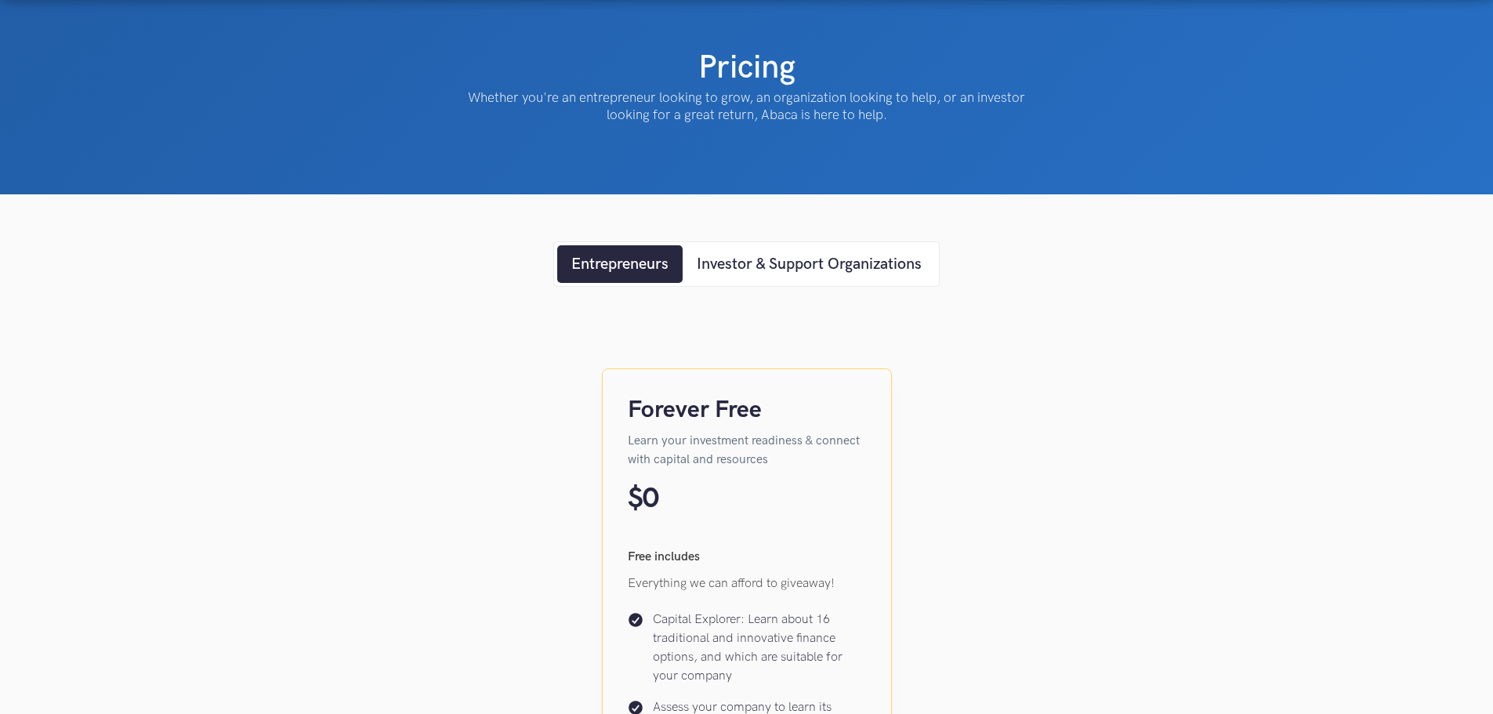 Image resolution: width=1493 pixels, height=714 pixels. Describe the element at coordinates (747, 107) in the screenshot. I see `p: Whether you're an entrepreneur looking to grow, an organization looking to help, or an investor l...` at that location.